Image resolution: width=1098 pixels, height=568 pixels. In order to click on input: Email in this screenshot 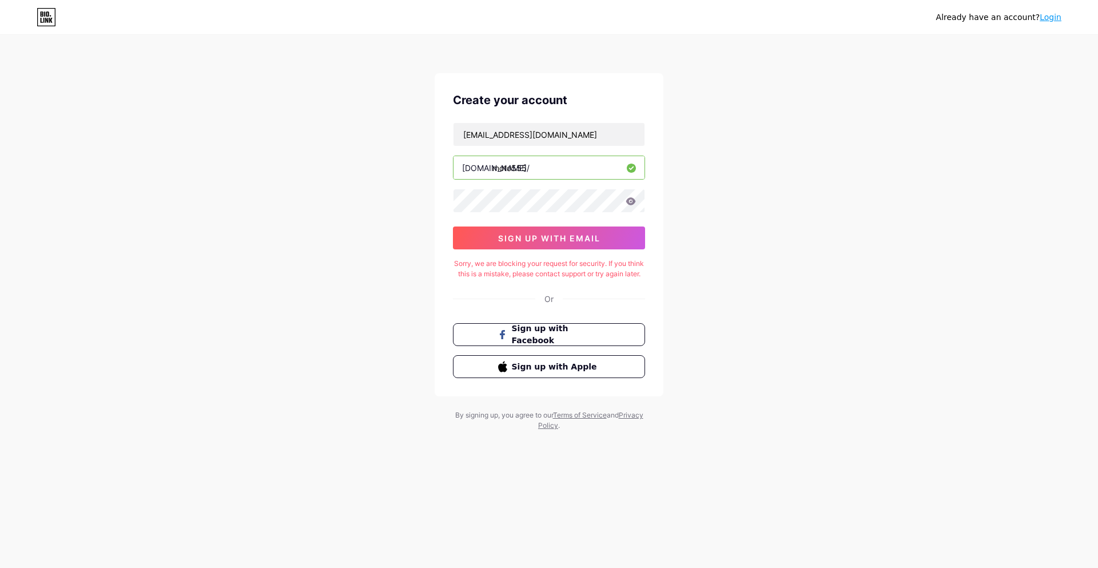, I will do `click(549, 134)`.